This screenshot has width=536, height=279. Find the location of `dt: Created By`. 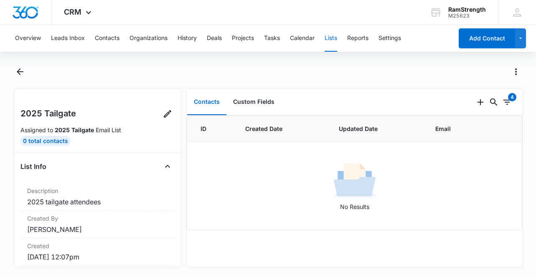

dt: Created By is located at coordinates (97, 218).